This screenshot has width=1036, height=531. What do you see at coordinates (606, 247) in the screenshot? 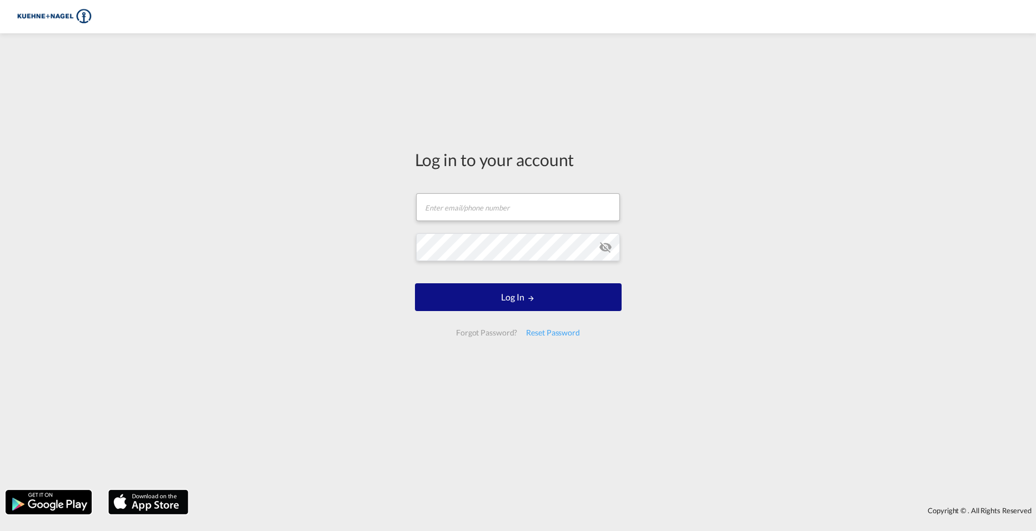
I see `md-icon: icon-eye-off` at bounding box center [606, 247].